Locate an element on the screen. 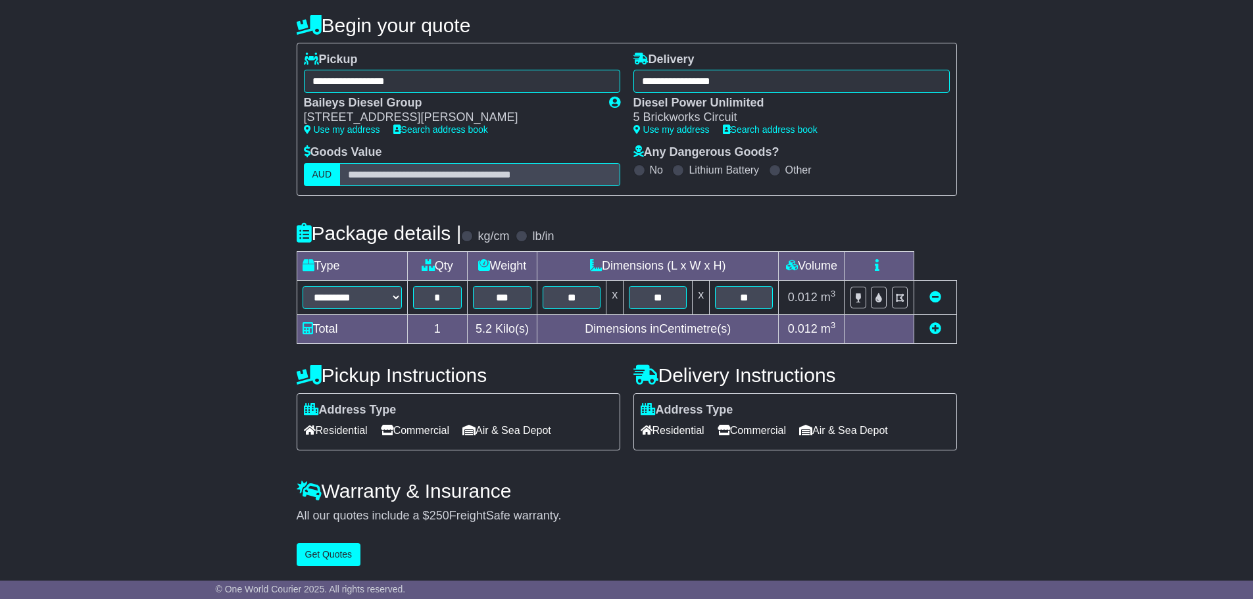 This screenshot has width=1253, height=599. label: Any Dangerous Goods? is located at coordinates (706, 153).